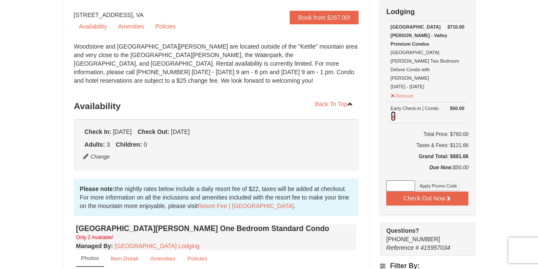 This screenshot has height=269, width=538. Describe the element at coordinates (90, 258) in the screenshot. I see `a: Photos` at that location.